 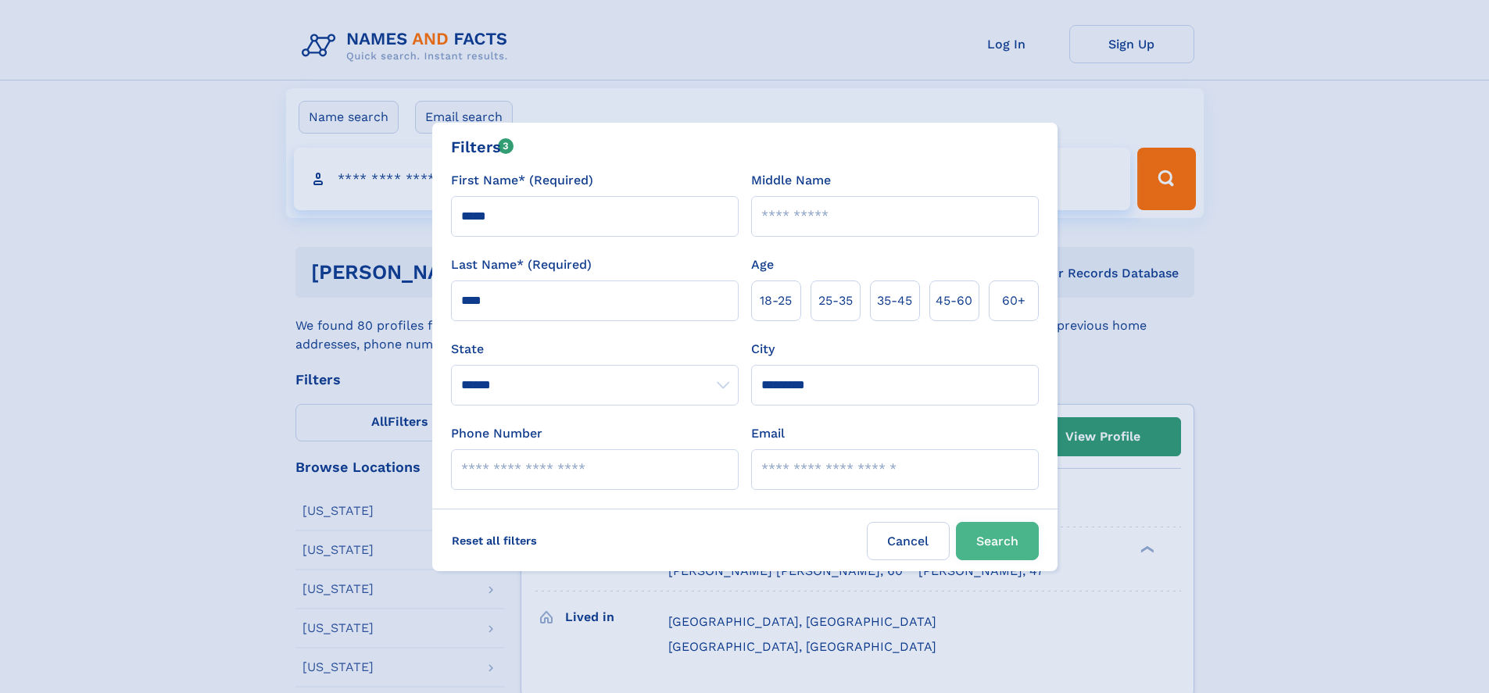 I want to click on label: Phone Number, so click(x=496, y=434).